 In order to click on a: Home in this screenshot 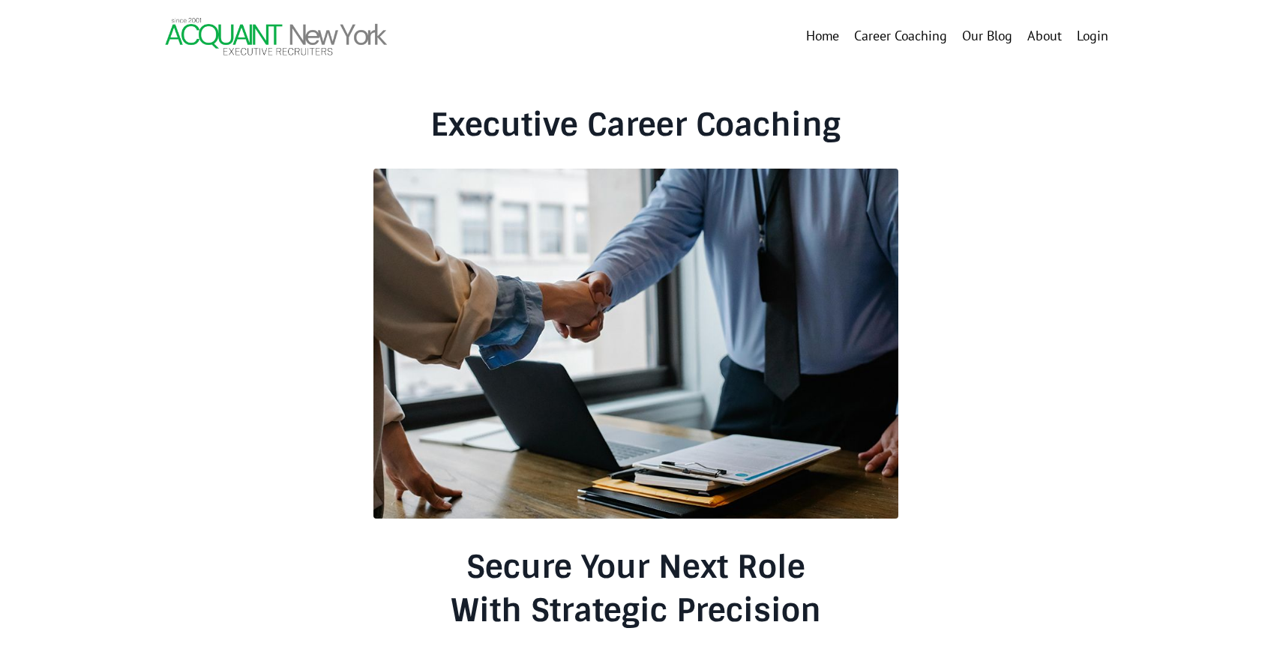, I will do `click(822, 36)`.